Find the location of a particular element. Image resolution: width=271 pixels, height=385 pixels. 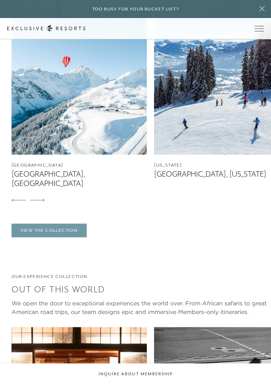

h6: Our Experience Collection is located at coordinates (141, 276).